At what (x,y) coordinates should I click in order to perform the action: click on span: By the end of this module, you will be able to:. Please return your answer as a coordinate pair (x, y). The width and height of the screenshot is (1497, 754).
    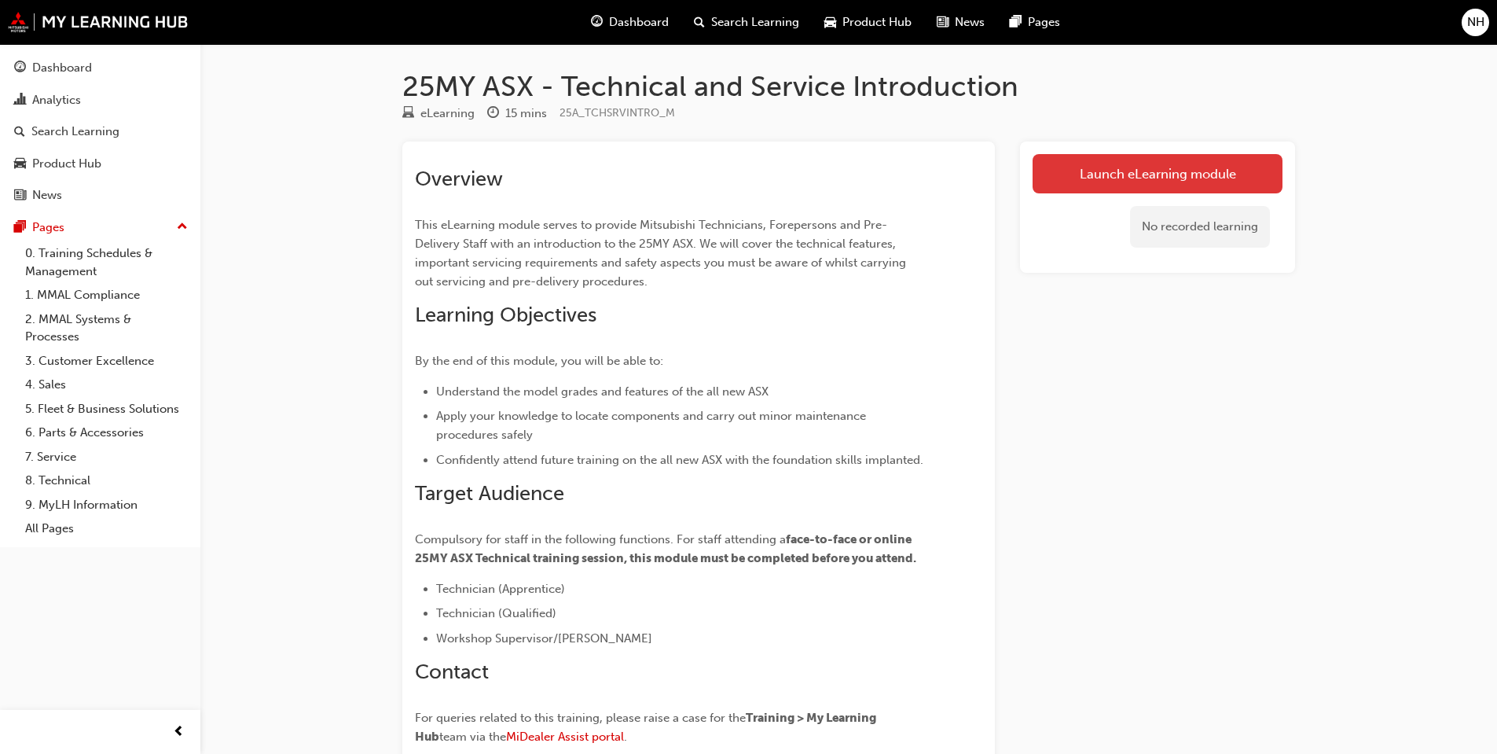
    Looking at the image, I should click on (539, 361).